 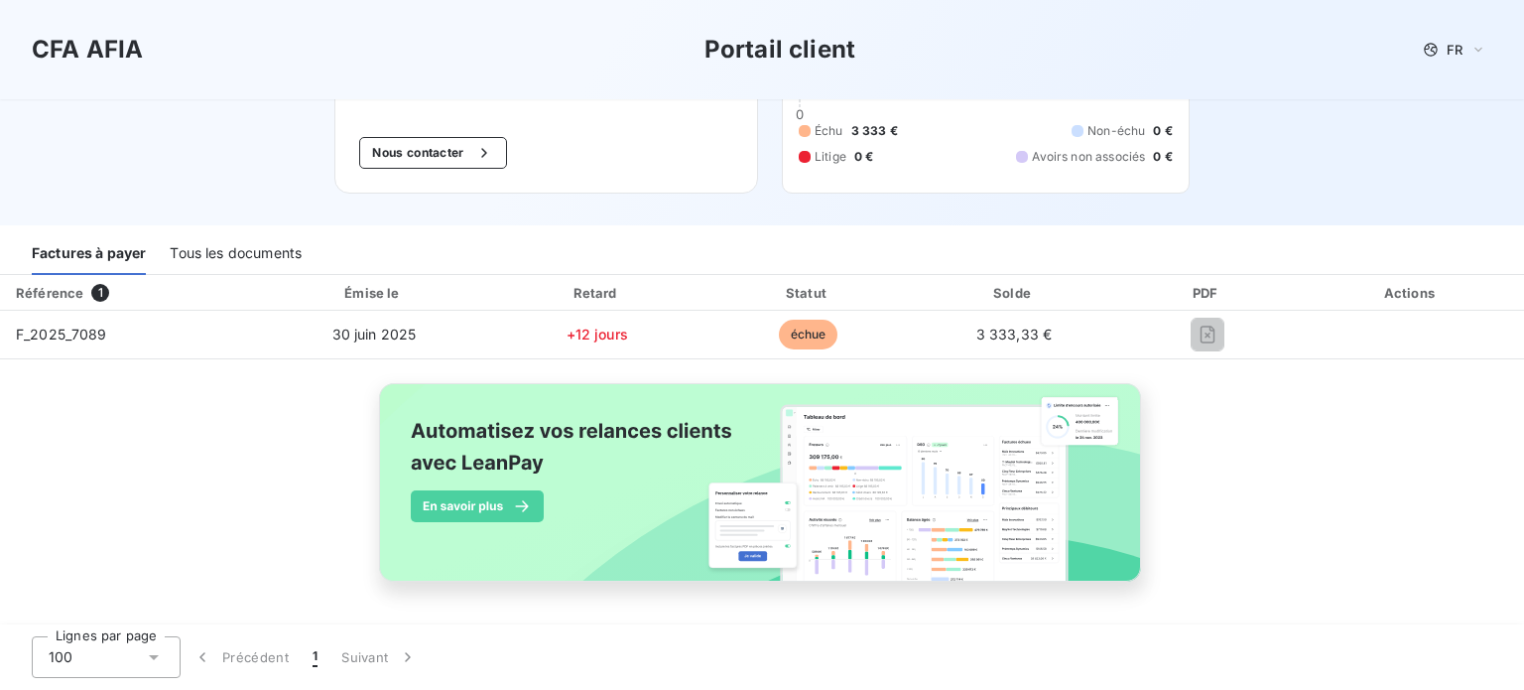 What do you see at coordinates (315, 657) in the screenshot?
I see `button: 1` at bounding box center [315, 657].